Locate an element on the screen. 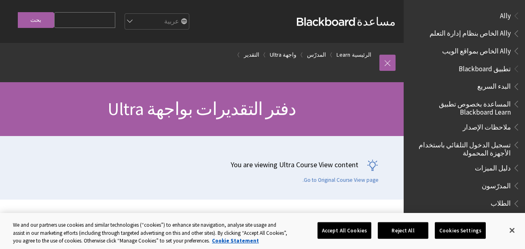  p: You are viewing Ultra Course View content is located at coordinates (193, 164).